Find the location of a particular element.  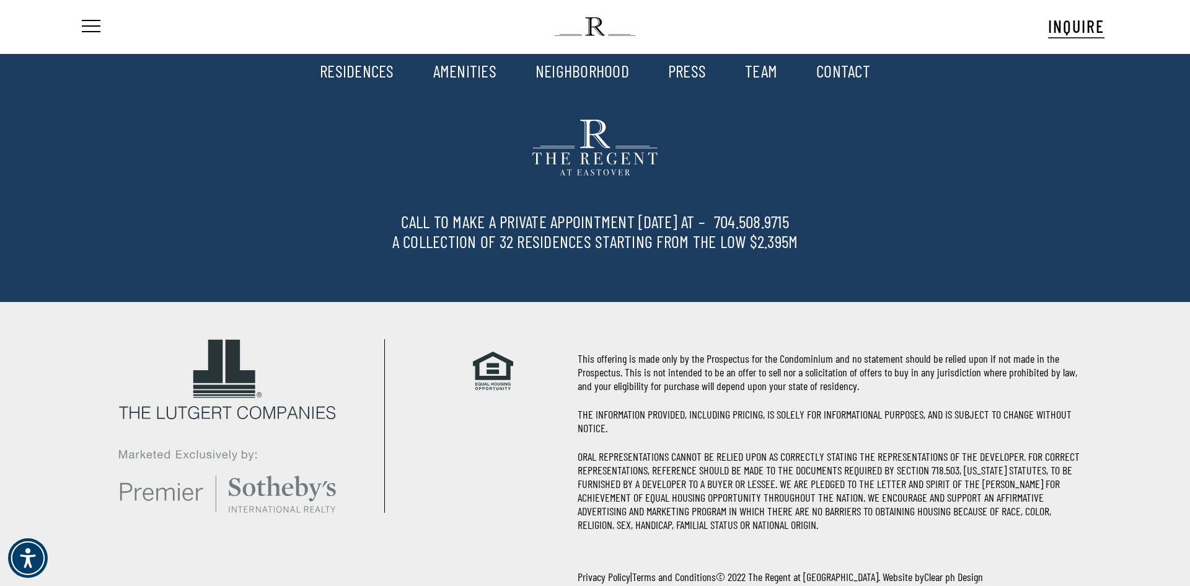

a: CONTACT is located at coordinates (843, 71).